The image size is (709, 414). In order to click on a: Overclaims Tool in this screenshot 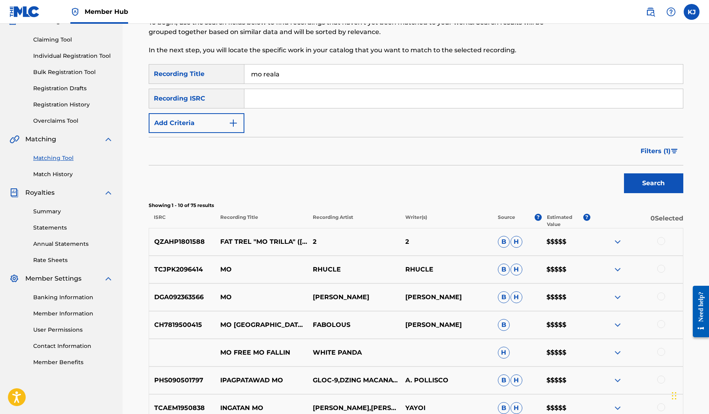, I will do `click(73, 121)`.